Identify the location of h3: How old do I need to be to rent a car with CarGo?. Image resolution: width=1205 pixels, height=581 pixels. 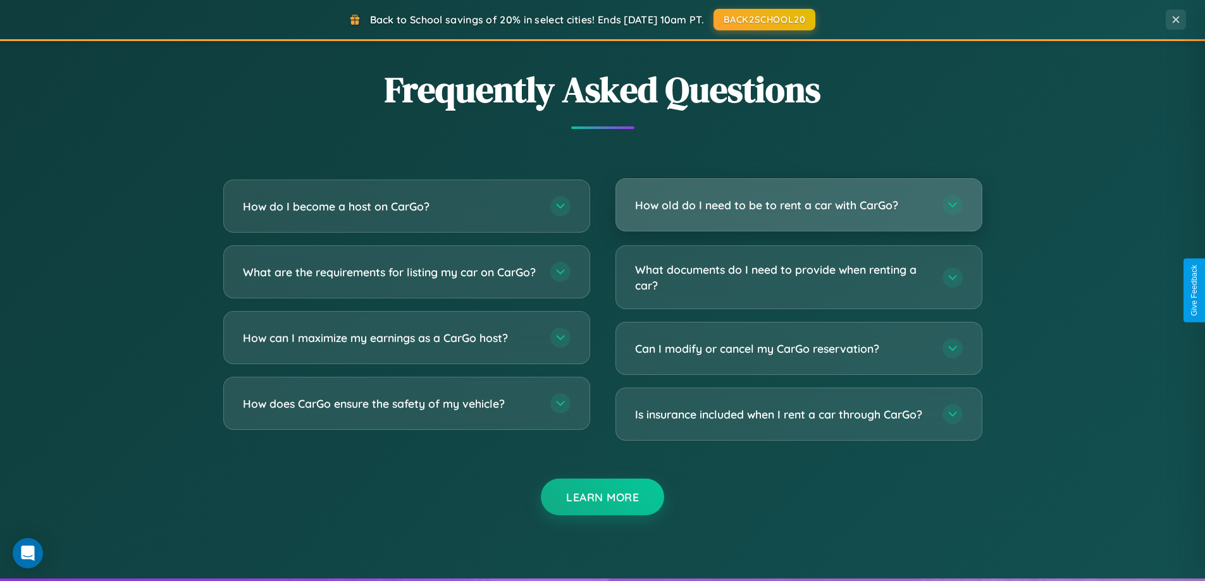
(782, 205).